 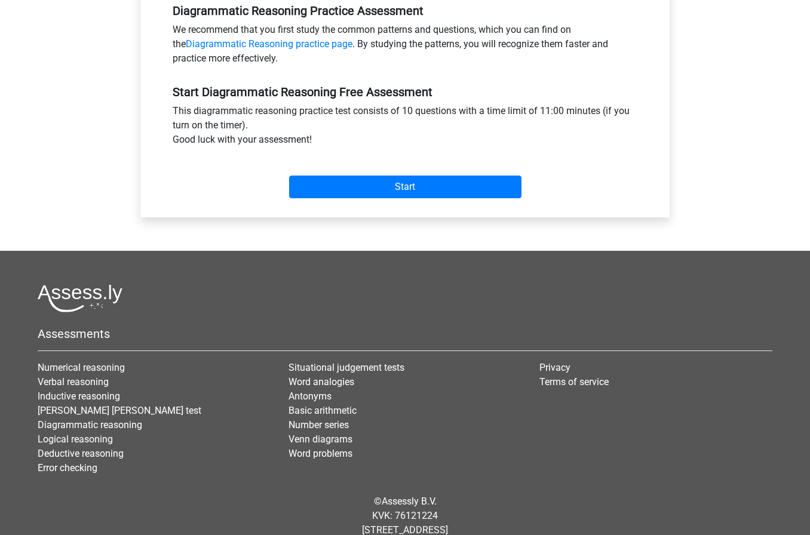 What do you see at coordinates (310, 396) in the screenshot?
I see `a: Antonyms` at bounding box center [310, 396].